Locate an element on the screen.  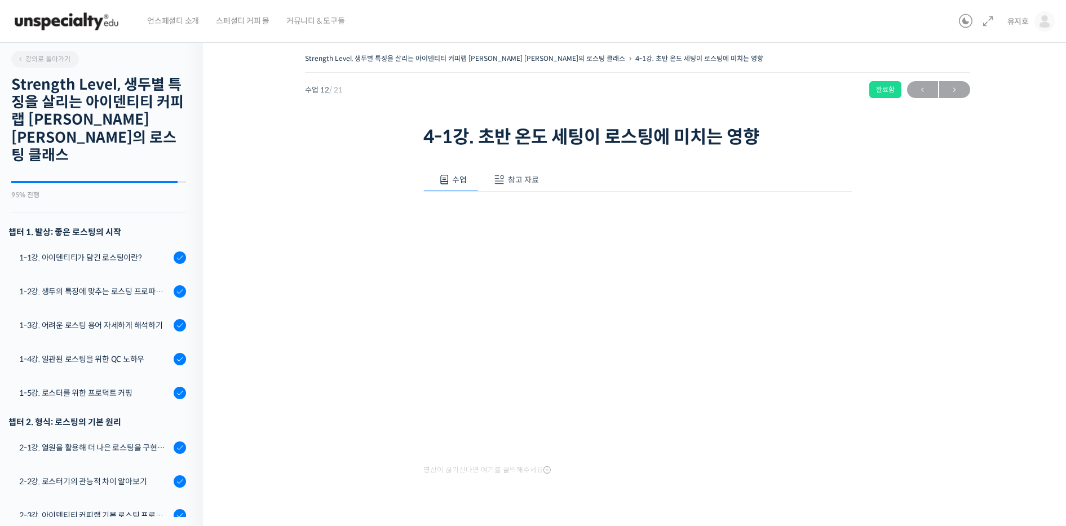
div: 2-2강. 로스터기의 관능적 차이 알아보기 is located at coordinates (95, 481).